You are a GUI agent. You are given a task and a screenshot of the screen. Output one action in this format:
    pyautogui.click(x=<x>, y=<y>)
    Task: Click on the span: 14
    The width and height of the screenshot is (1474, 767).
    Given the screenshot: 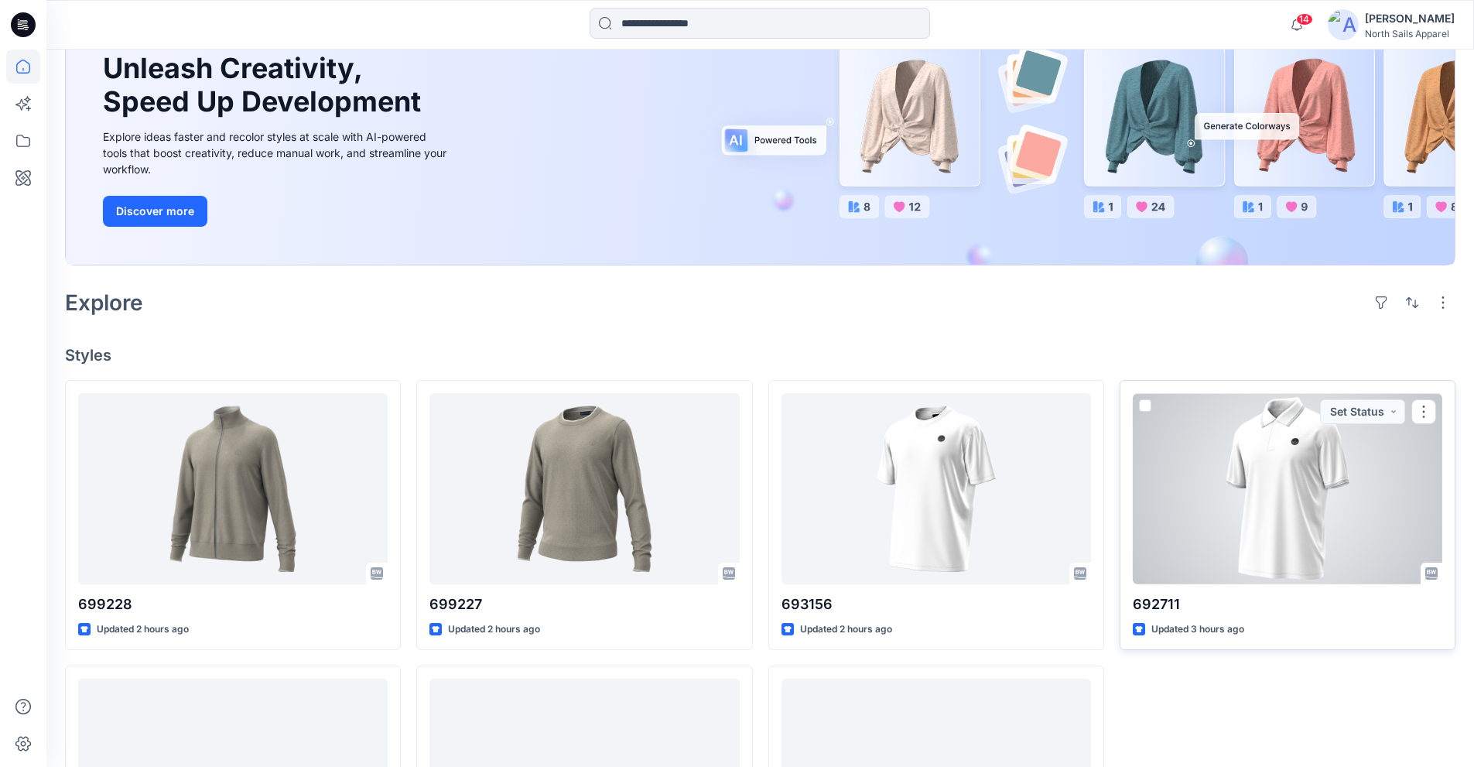 What is the action you would take?
    pyautogui.click(x=1304, y=19)
    